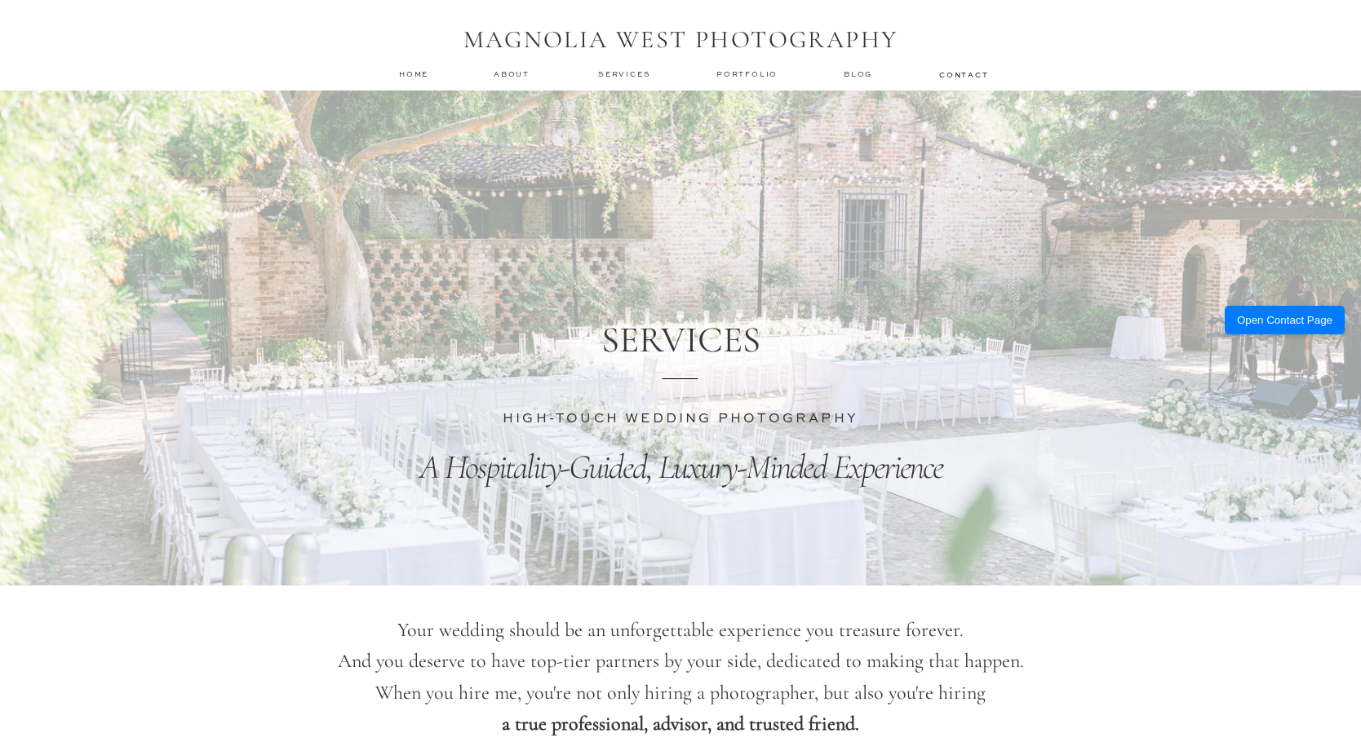 This screenshot has width=1361, height=742. What do you see at coordinates (514, 74) in the screenshot?
I see `nav: about` at bounding box center [514, 74].